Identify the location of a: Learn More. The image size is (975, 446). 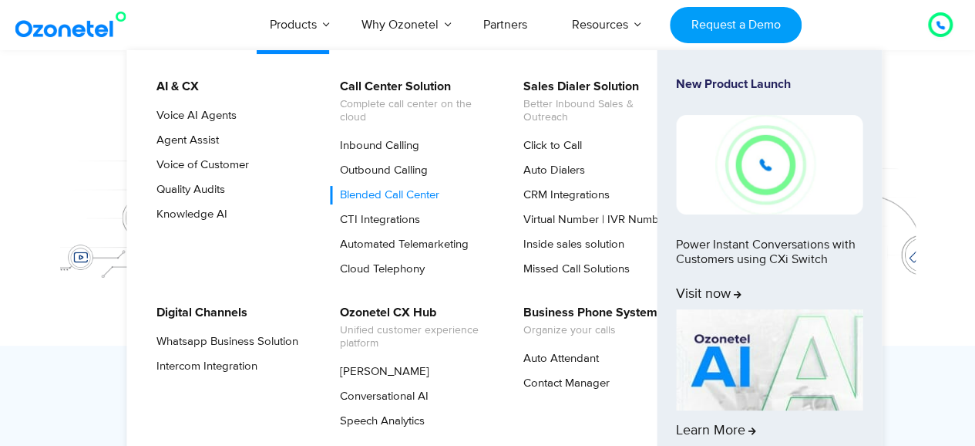
(769, 374).